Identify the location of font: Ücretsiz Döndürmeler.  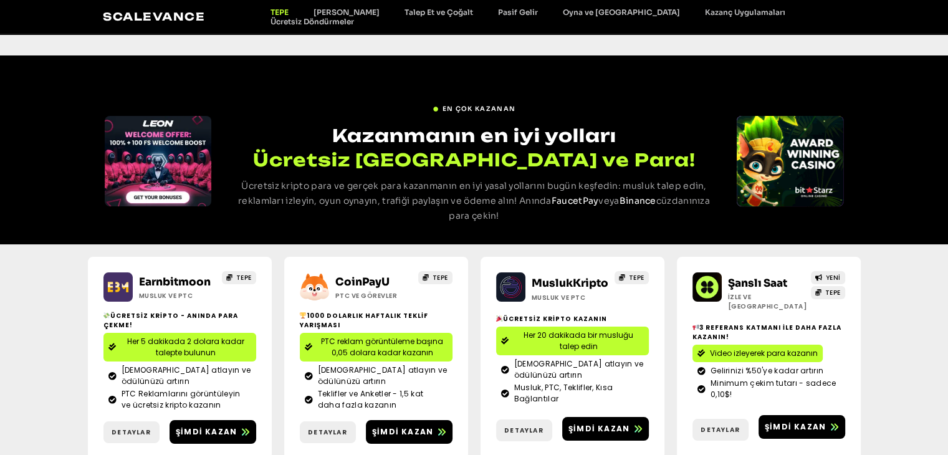
(312, 21).